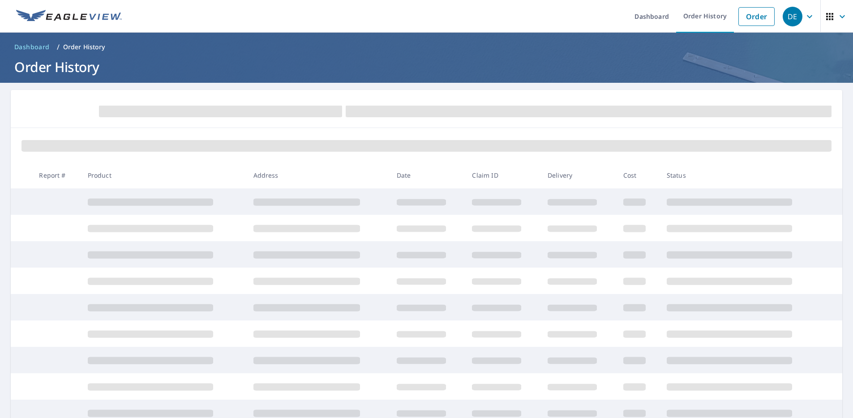 Image resolution: width=853 pixels, height=418 pixels. I want to click on a: Dashboard, so click(32, 47).